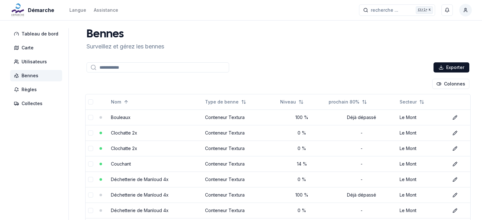  I want to click on a: Couchant, so click(121, 164).